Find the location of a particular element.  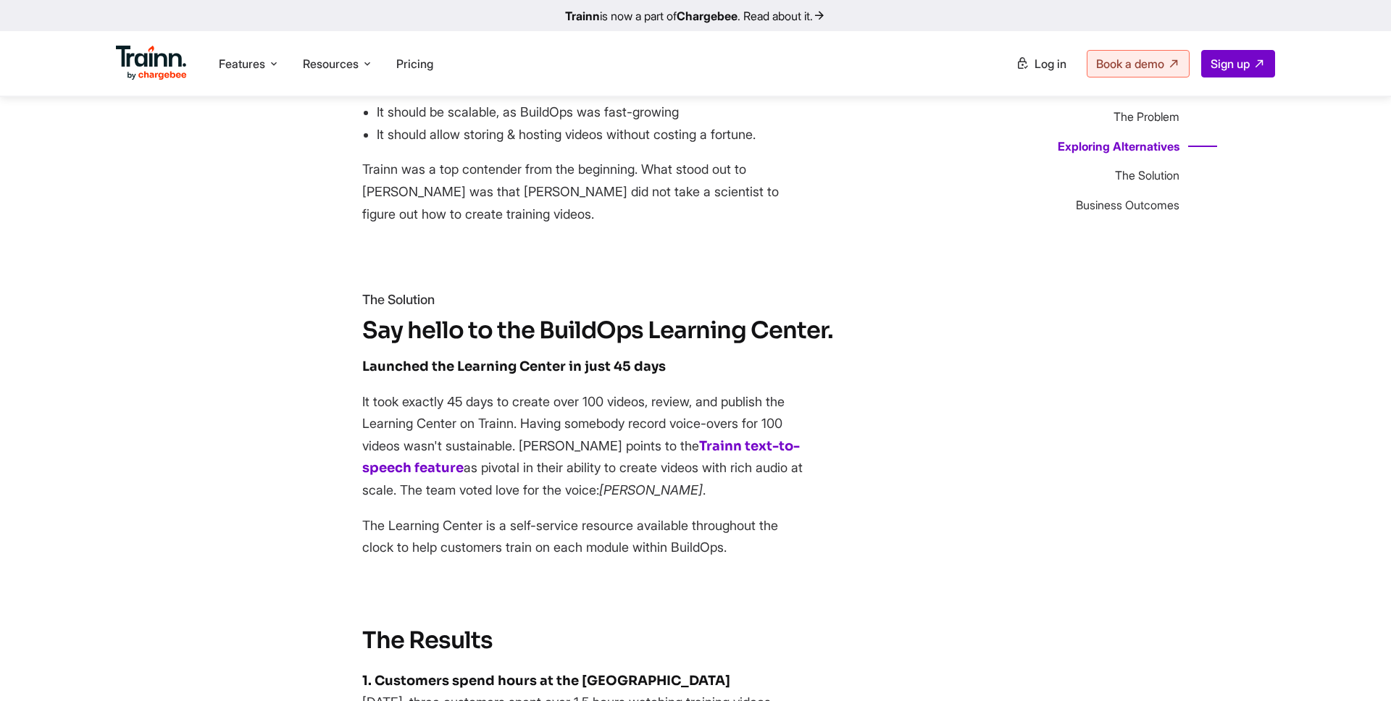

span: Log in is located at coordinates (1051, 64).